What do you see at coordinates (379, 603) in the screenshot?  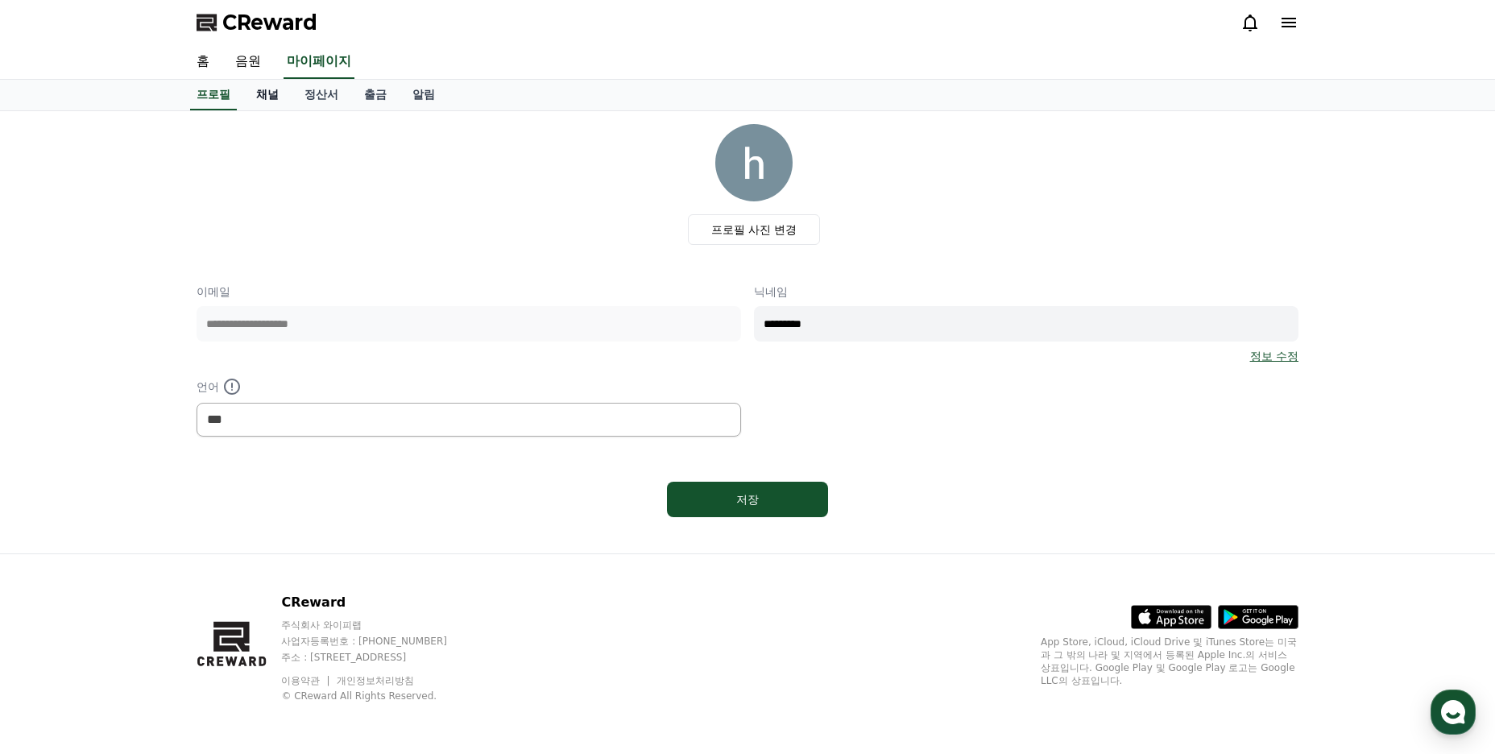 I see `p: CReward` at bounding box center [379, 603].